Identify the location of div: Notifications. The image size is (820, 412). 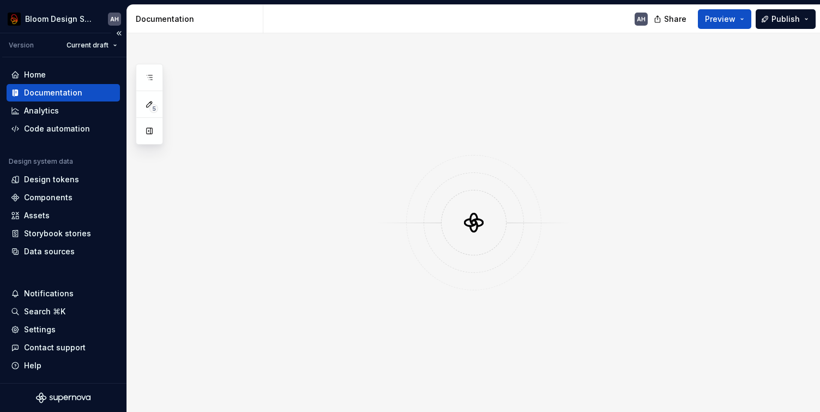
(49, 293).